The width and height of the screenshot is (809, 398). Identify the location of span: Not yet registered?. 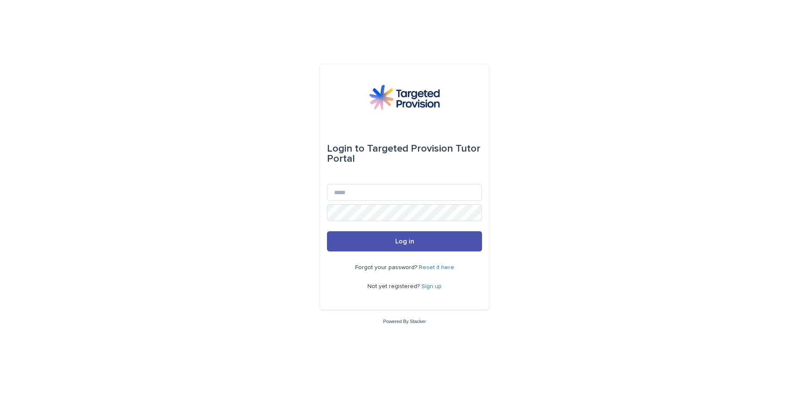
(394, 286).